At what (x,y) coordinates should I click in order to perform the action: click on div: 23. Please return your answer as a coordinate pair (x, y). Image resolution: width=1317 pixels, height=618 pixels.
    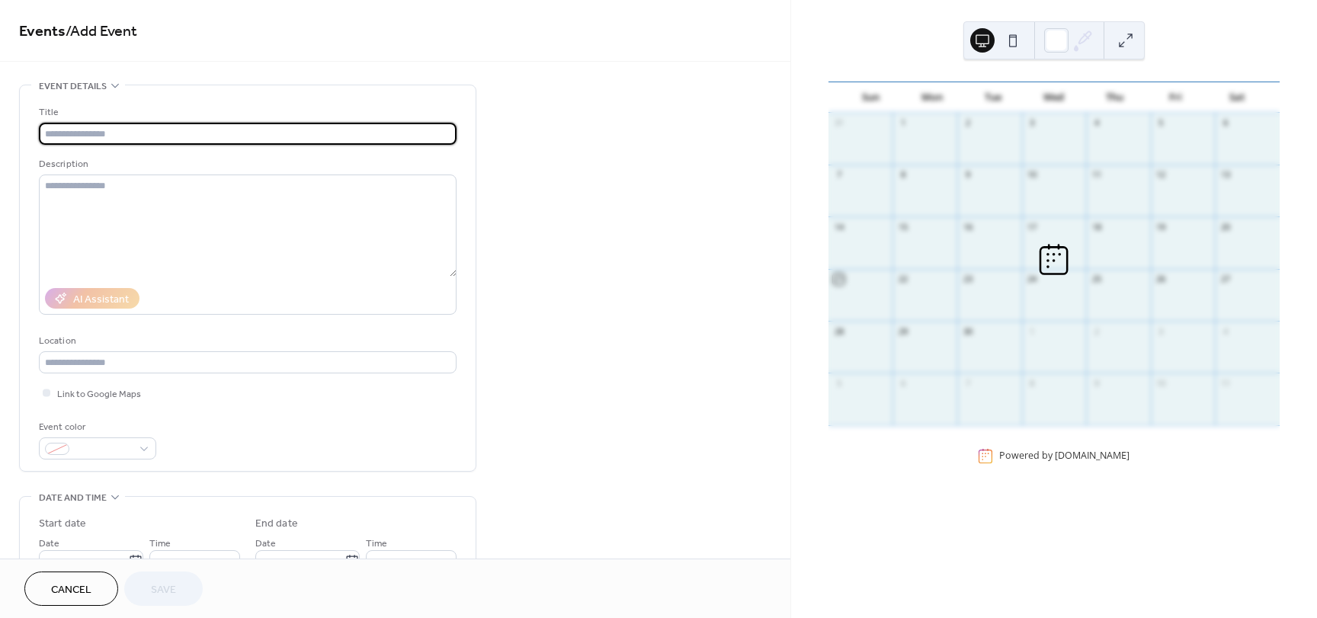
    Looking at the image, I should click on (968, 279).